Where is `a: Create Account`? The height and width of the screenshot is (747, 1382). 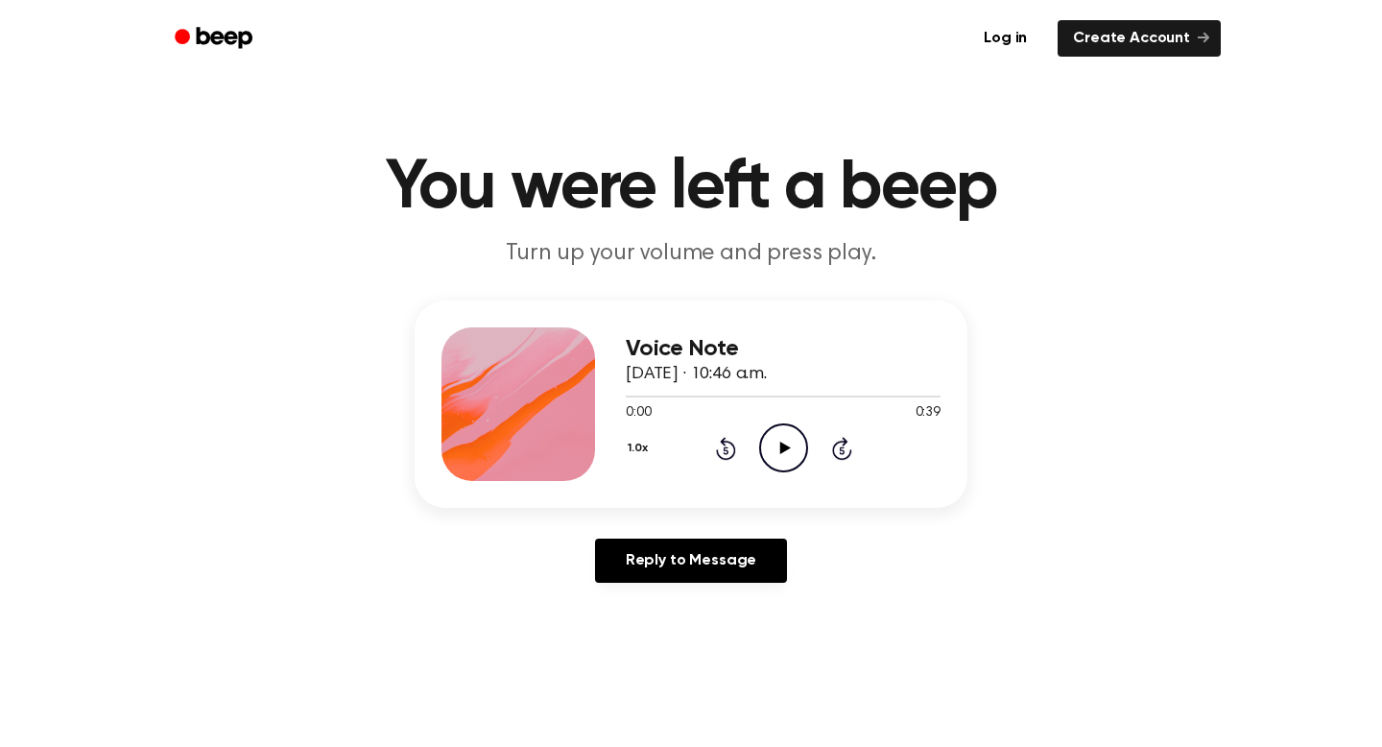
a: Create Account is located at coordinates (1140, 38).